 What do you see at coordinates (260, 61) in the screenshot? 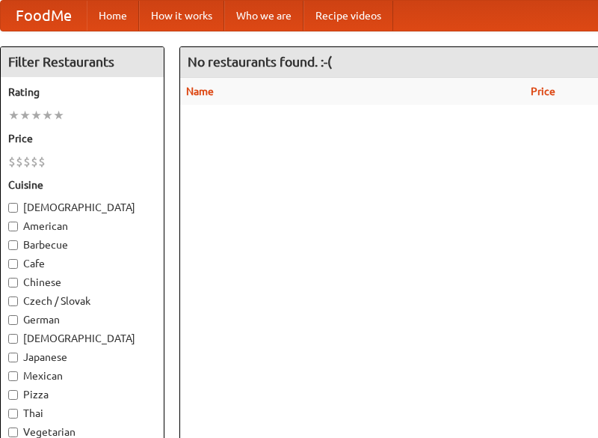
I see `ng-pluralize: No restaurants found. :-(` at bounding box center [260, 61].